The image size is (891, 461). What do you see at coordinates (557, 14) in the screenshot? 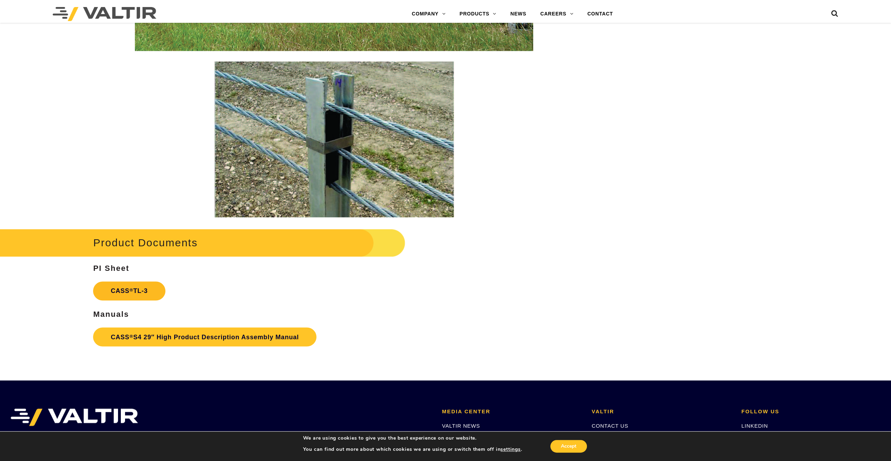
I see `a: CAREERS` at bounding box center [557, 14].